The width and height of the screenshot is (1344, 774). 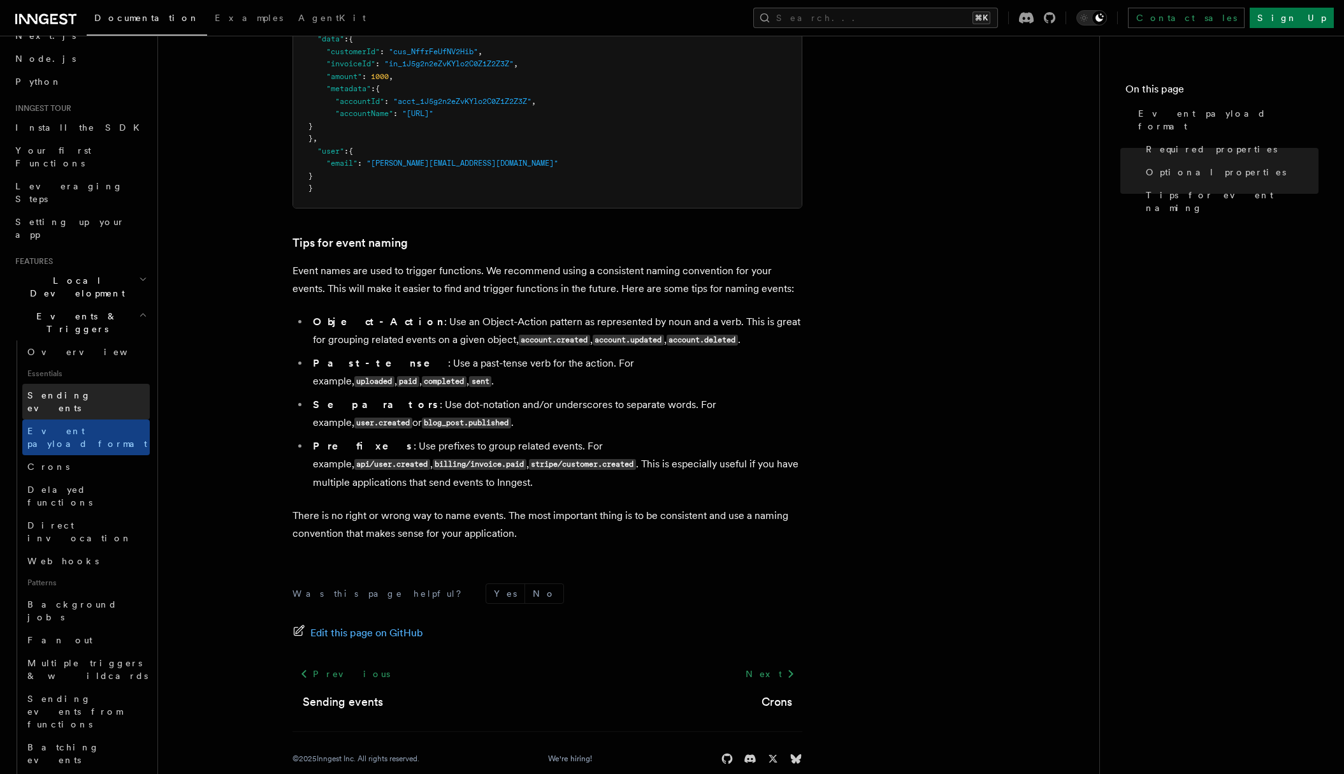 I want to click on span: Local Development, so click(x=75, y=287).